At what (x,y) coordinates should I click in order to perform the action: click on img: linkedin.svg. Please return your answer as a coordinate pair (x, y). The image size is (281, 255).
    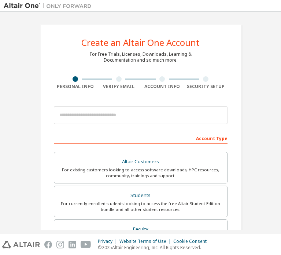
    Looking at the image, I should click on (72, 244).